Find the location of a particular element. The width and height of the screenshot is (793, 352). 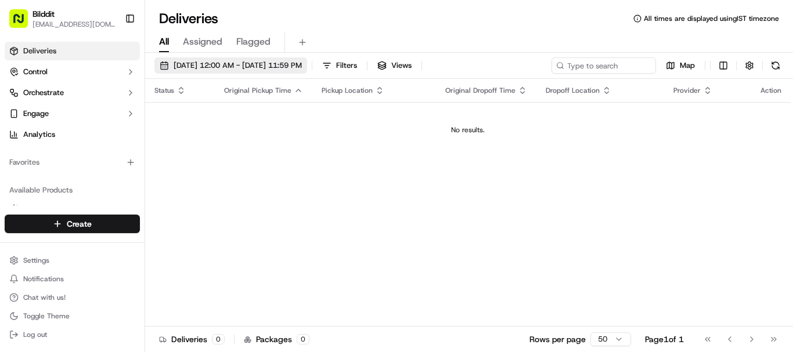

span: All is located at coordinates (164, 42).